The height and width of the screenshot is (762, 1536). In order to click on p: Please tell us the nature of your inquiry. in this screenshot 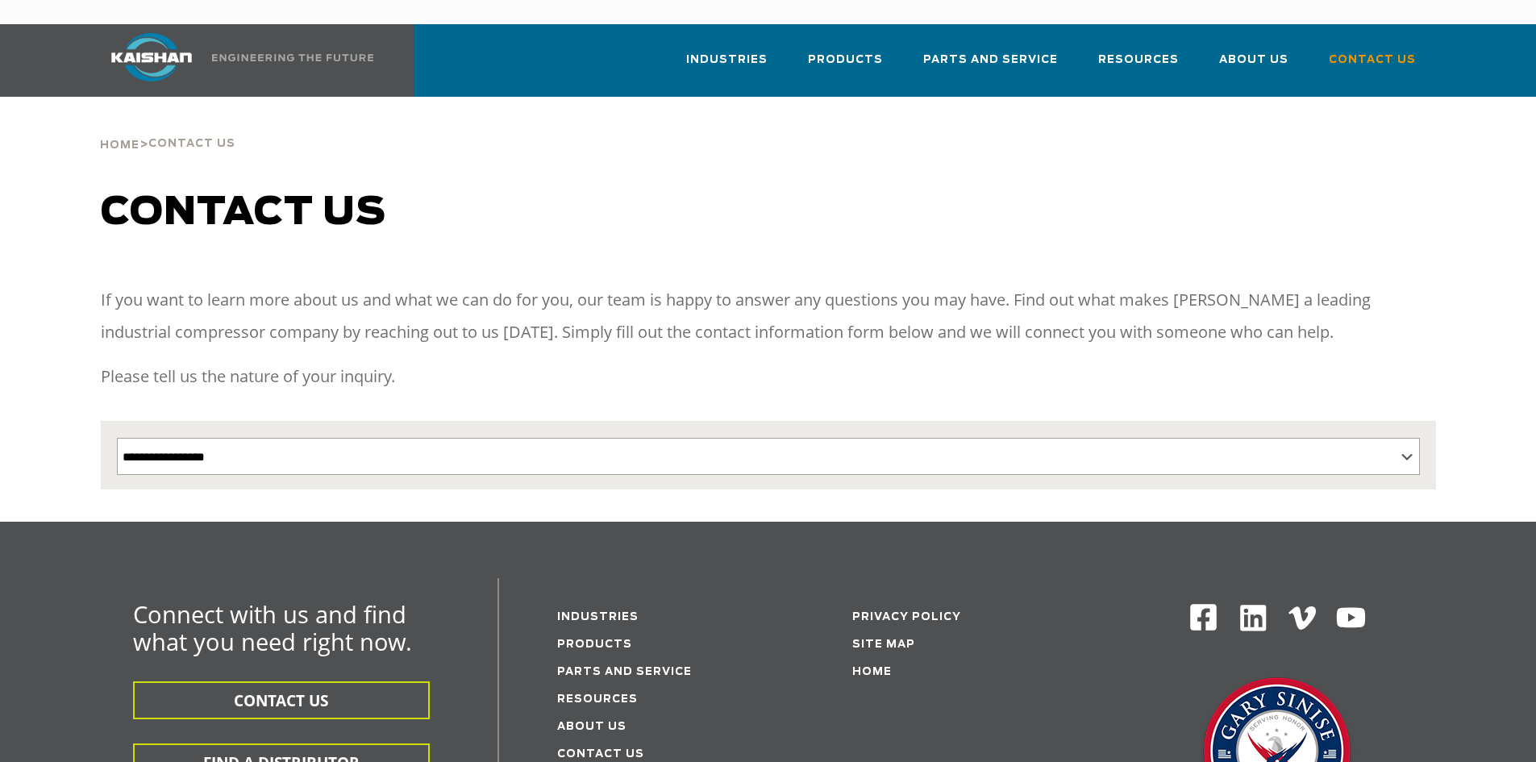, I will do `click(769, 377)`.